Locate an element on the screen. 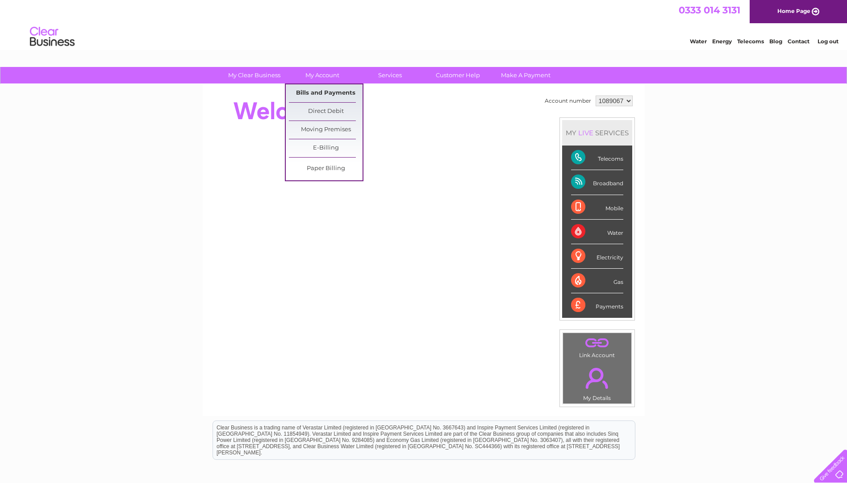 This screenshot has width=847, height=483. a: E-Billing is located at coordinates (325, 148).